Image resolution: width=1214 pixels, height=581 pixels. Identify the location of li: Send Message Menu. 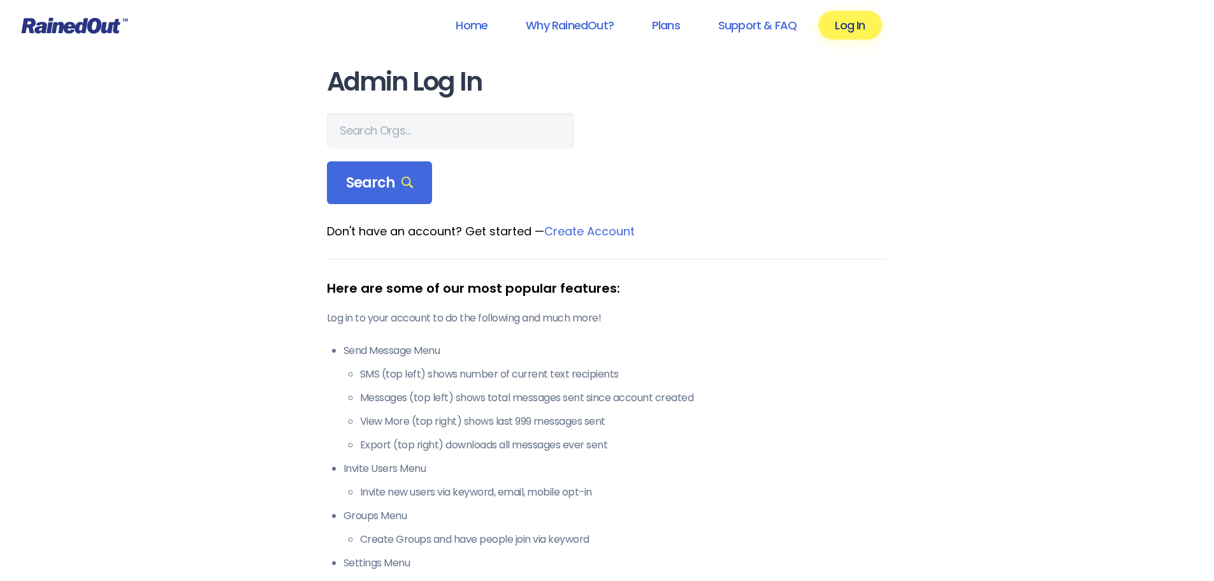
(616, 398).